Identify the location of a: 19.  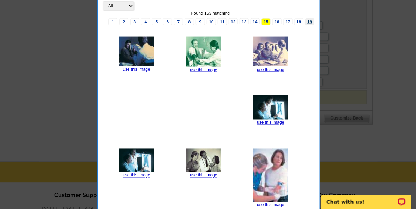
(310, 22).